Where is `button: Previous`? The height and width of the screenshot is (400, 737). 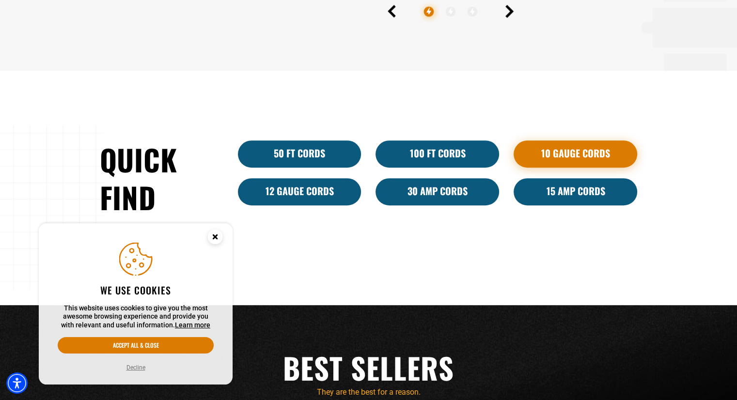
button: Previous is located at coordinates (392, 11).